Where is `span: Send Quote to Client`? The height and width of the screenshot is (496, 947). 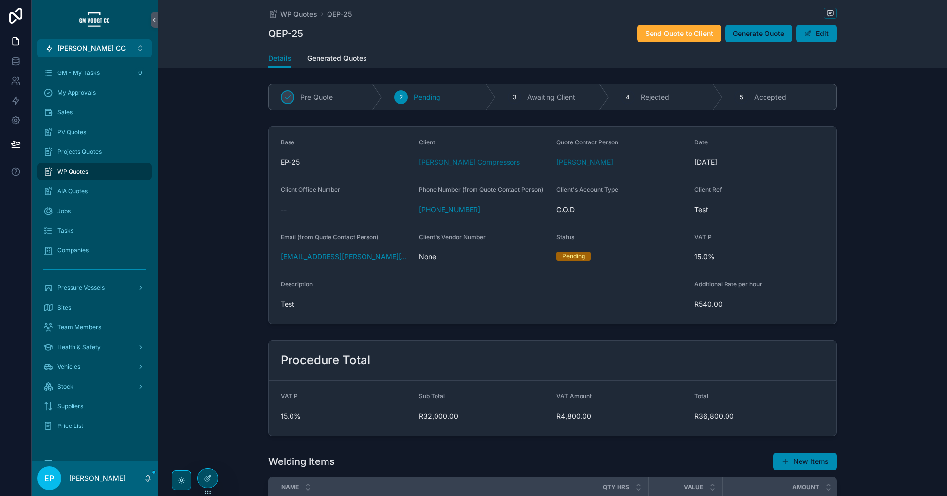 span: Send Quote to Client is located at coordinates (679, 34).